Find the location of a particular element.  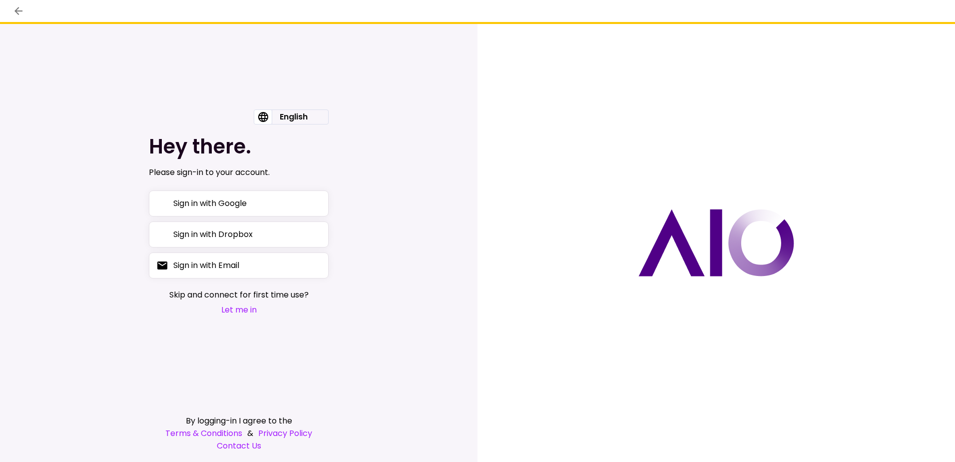

div: Sign in with Dropbox is located at coordinates (213, 234).